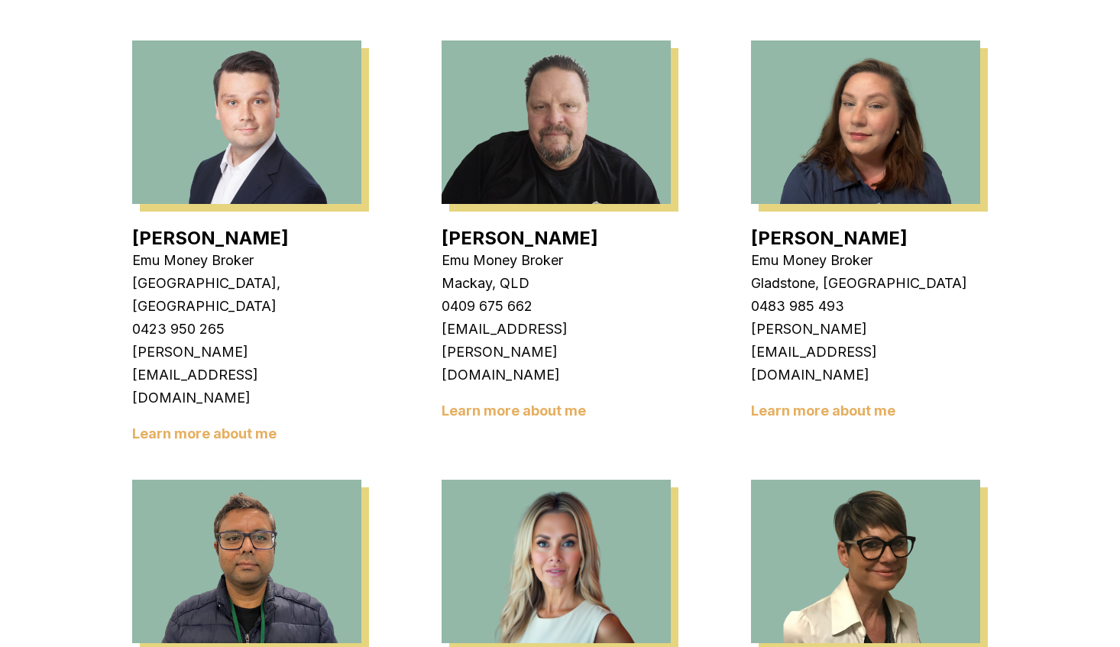  Describe the element at coordinates (247, 122) in the screenshot. I see `img: Jackson Fanfulla` at that location.